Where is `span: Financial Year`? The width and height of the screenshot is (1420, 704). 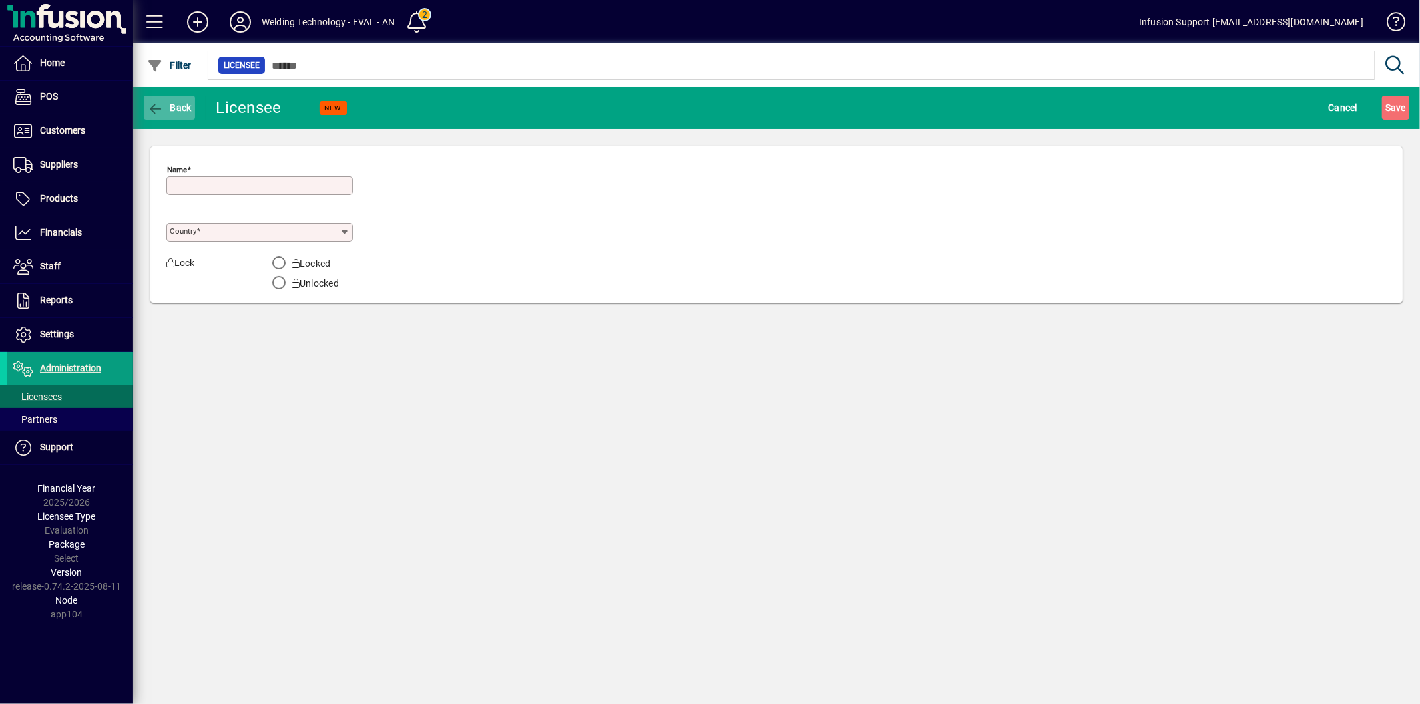
span: Financial Year is located at coordinates (67, 489).